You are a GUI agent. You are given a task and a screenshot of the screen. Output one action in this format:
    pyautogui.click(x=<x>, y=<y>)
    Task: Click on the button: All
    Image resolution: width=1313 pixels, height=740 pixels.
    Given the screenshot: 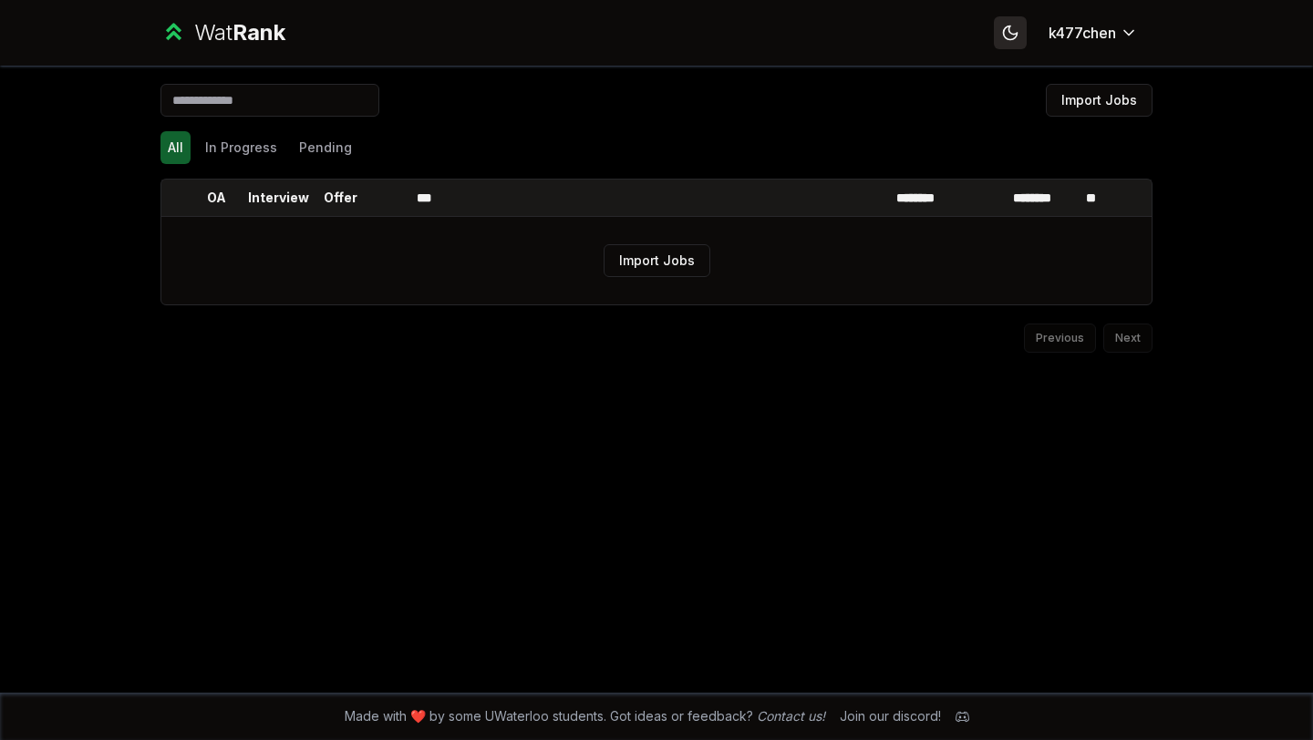 What is the action you would take?
    pyautogui.click(x=175, y=148)
    